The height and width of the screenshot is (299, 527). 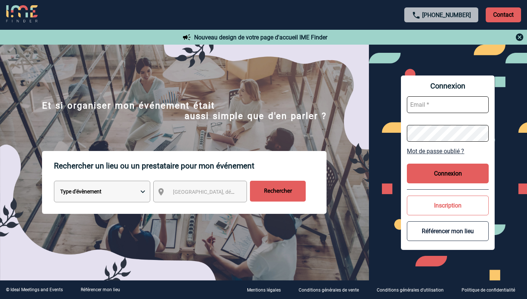 I want to click on input: Email *, so click(x=448, y=105).